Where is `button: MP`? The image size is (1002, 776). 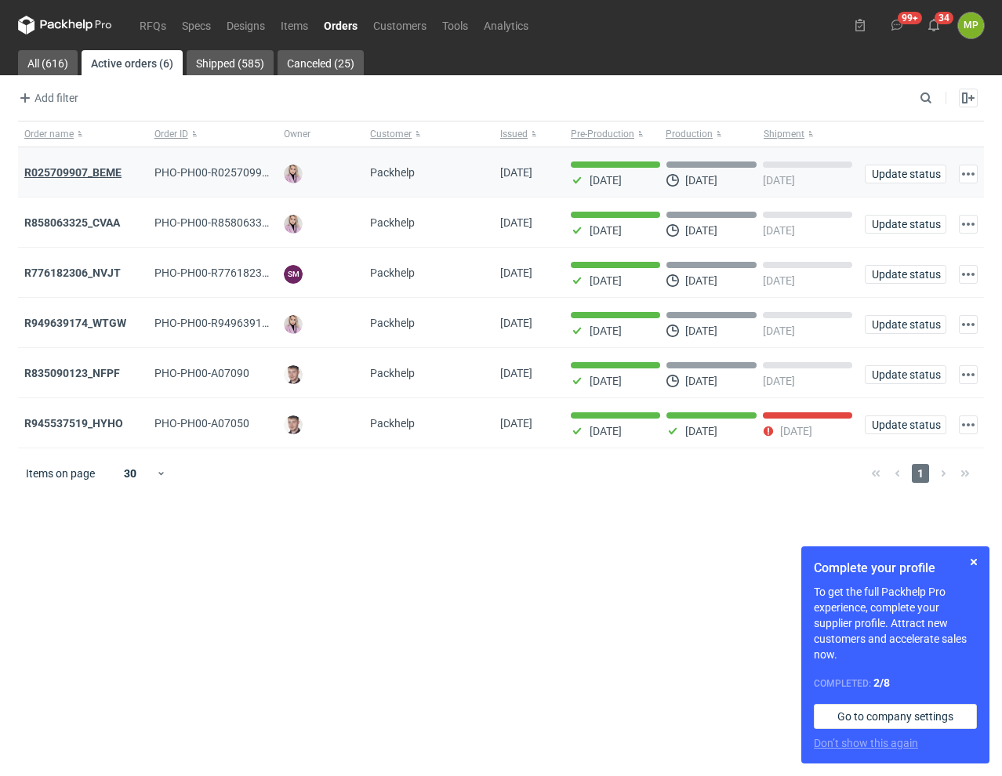
button: MP is located at coordinates (970, 25).